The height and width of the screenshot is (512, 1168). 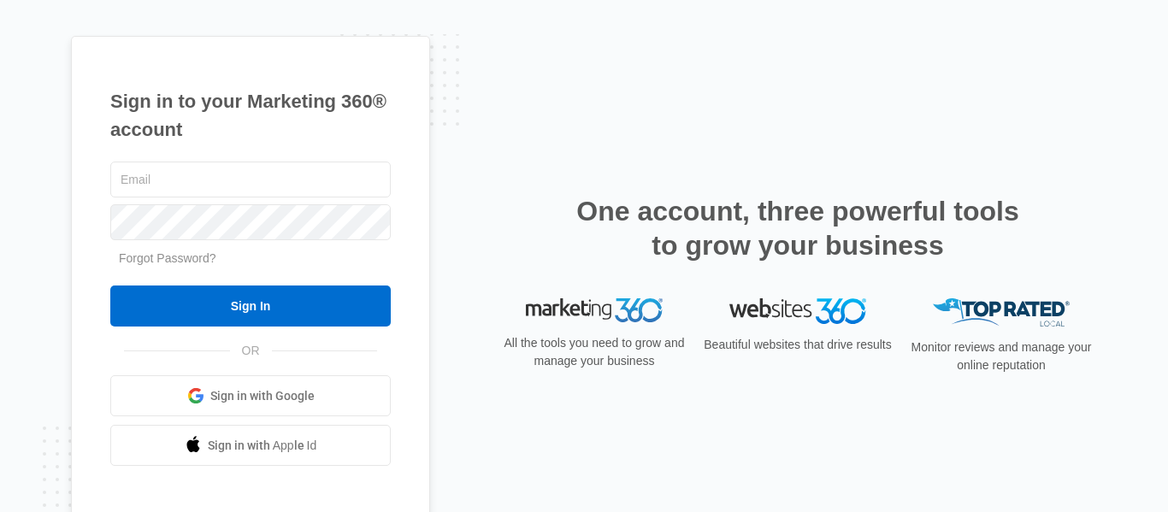 I want to click on a: Sign in with Apple Id, so click(x=250, y=445).